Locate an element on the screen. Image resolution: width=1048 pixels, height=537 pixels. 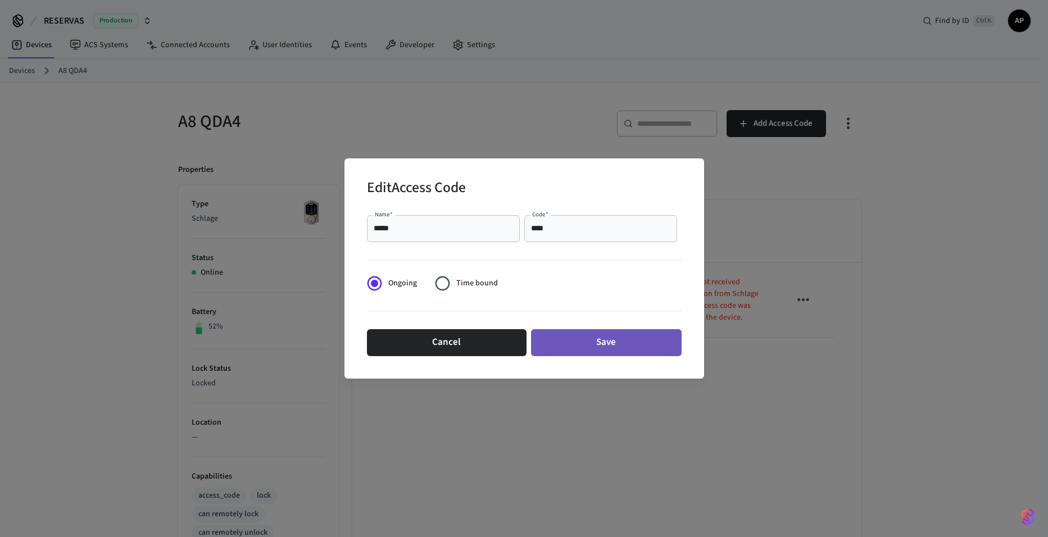
button: Save is located at coordinates (606, 343).